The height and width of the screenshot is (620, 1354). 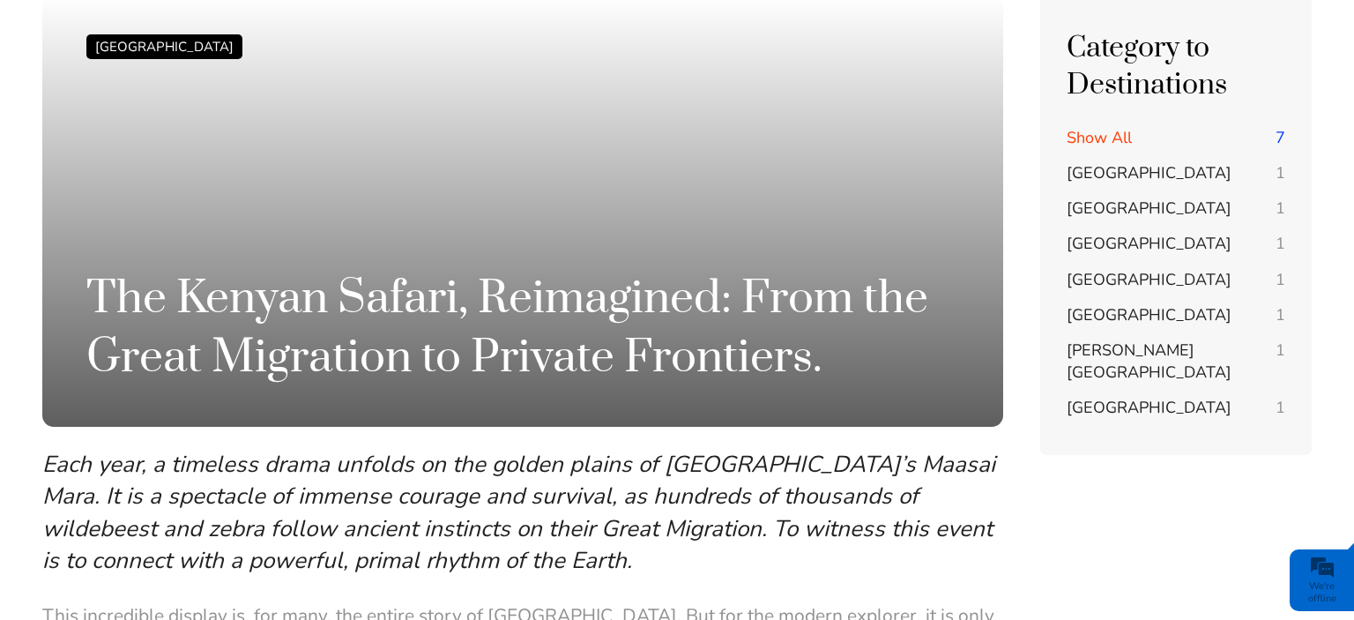 I want to click on input: Enter your email address, so click(x=172, y=234).